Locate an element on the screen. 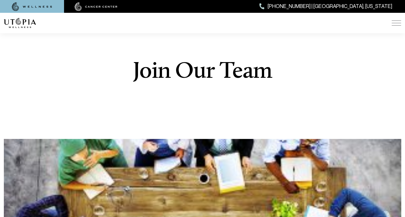  img: icon-hamburger is located at coordinates (396, 23).